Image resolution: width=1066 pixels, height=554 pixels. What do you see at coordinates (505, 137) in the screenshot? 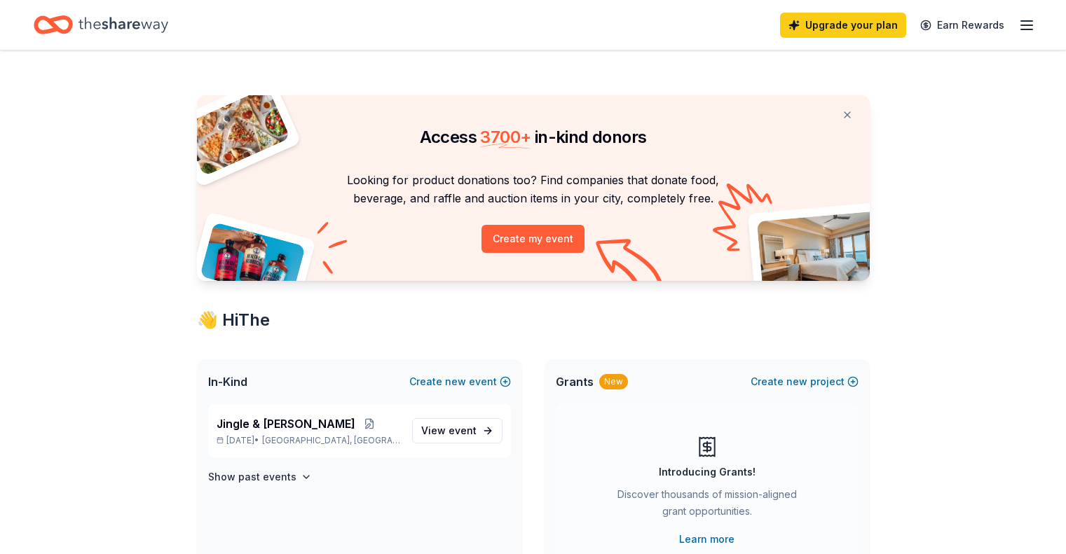
I see `span: 3700 +` at bounding box center [505, 137].